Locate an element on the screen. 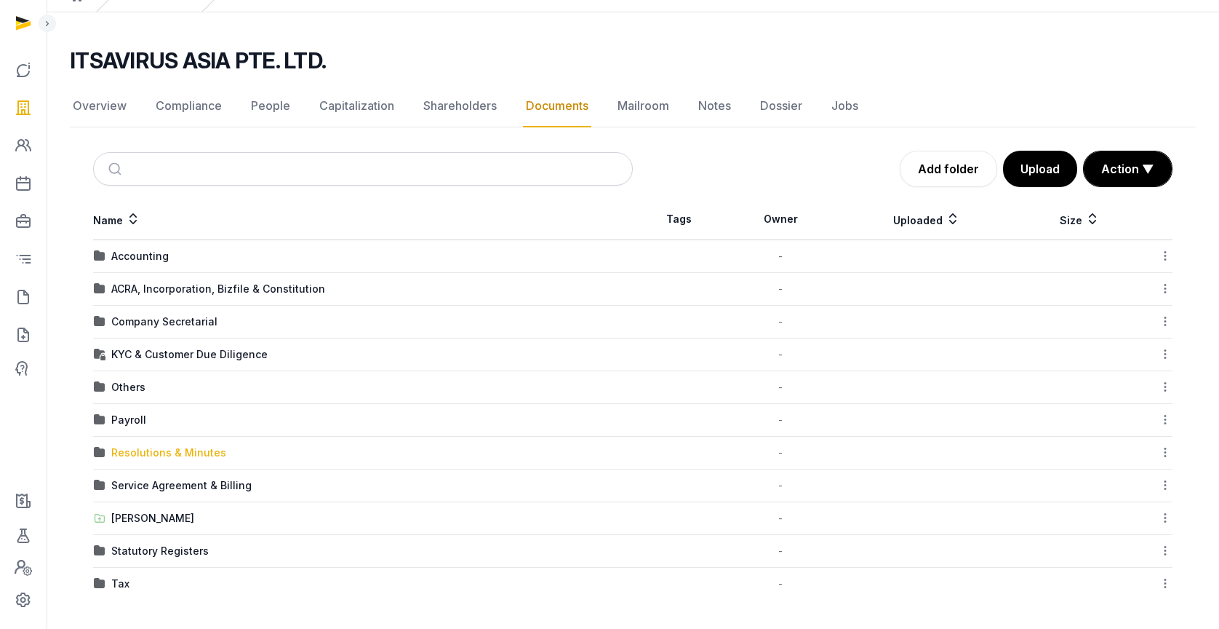  th: Size is located at coordinates (1080, 219).